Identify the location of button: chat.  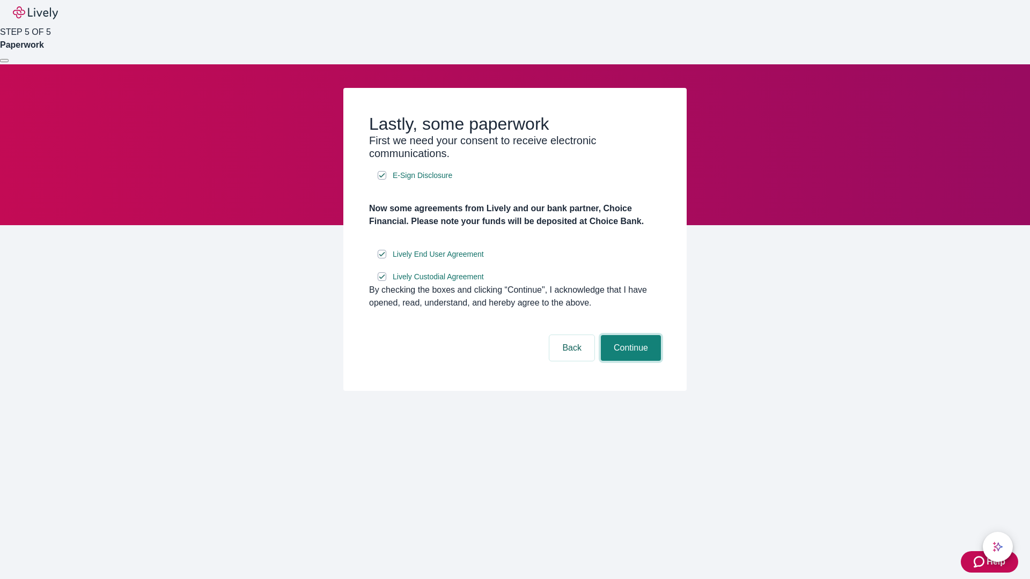
(997, 547).